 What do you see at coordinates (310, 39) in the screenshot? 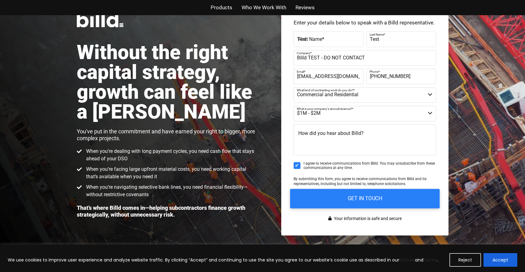
I see `span: First Name` at bounding box center [310, 39].